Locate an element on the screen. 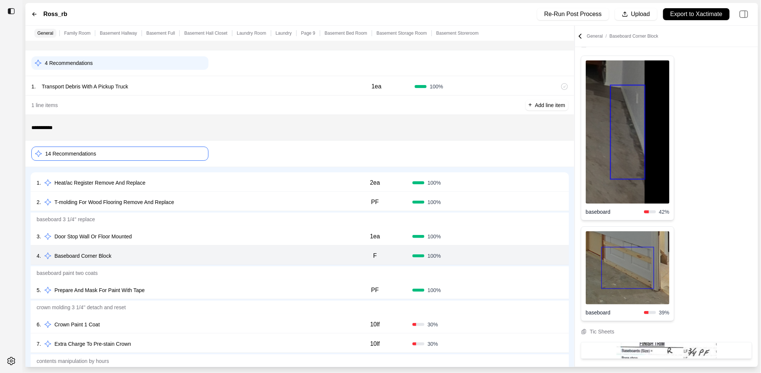 The width and height of the screenshot is (761, 373). p: Basement Hallway is located at coordinates (118, 33).